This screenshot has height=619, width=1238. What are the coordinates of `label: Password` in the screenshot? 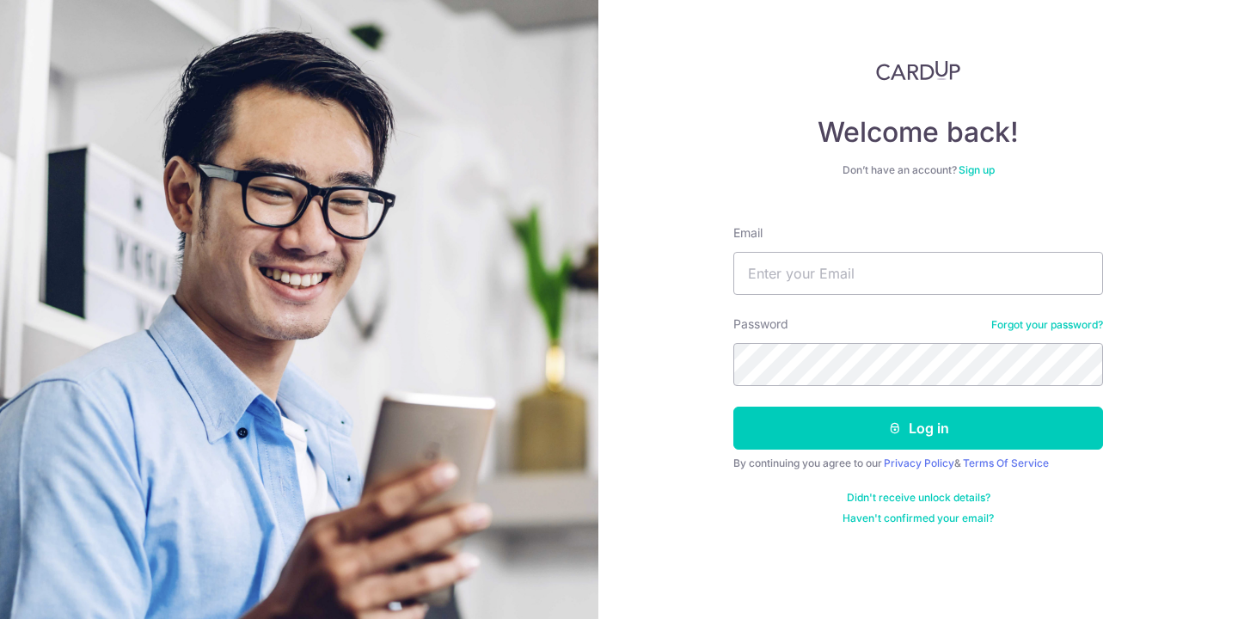 It's located at (761, 324).